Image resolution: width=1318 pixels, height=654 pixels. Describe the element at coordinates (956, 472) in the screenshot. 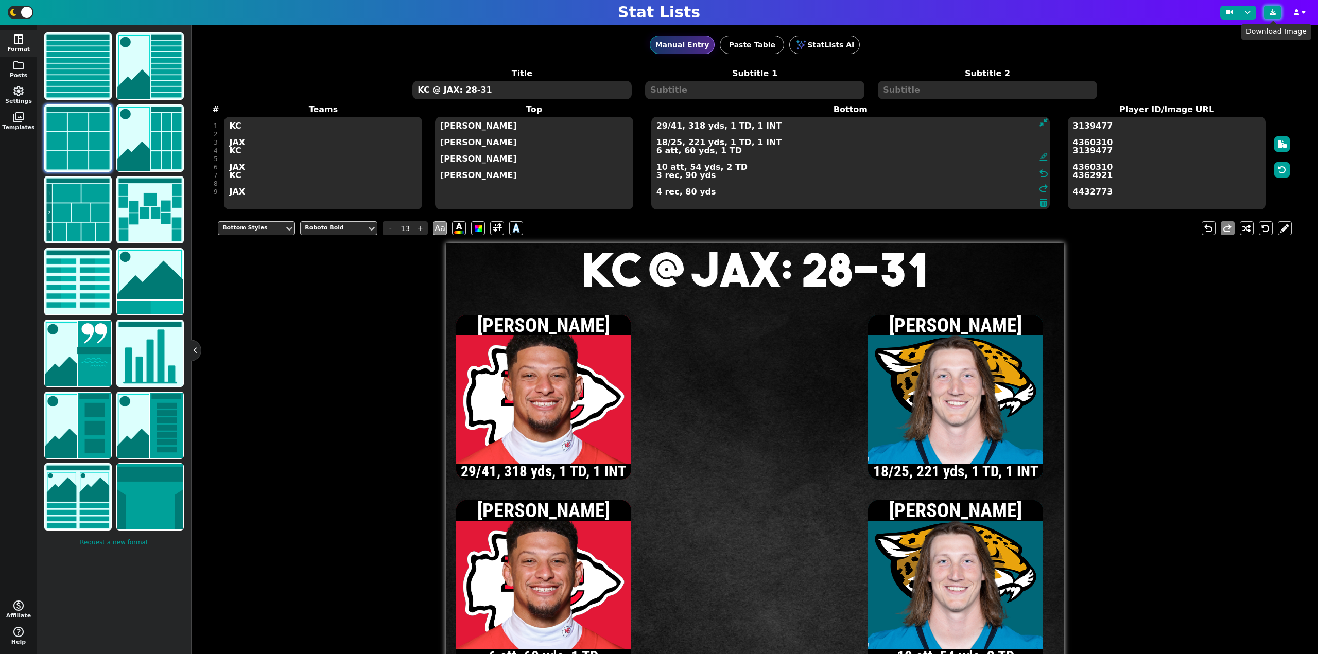

I see `span: 18/25, 221 yds, 1 TD, 1 INT` at that location.